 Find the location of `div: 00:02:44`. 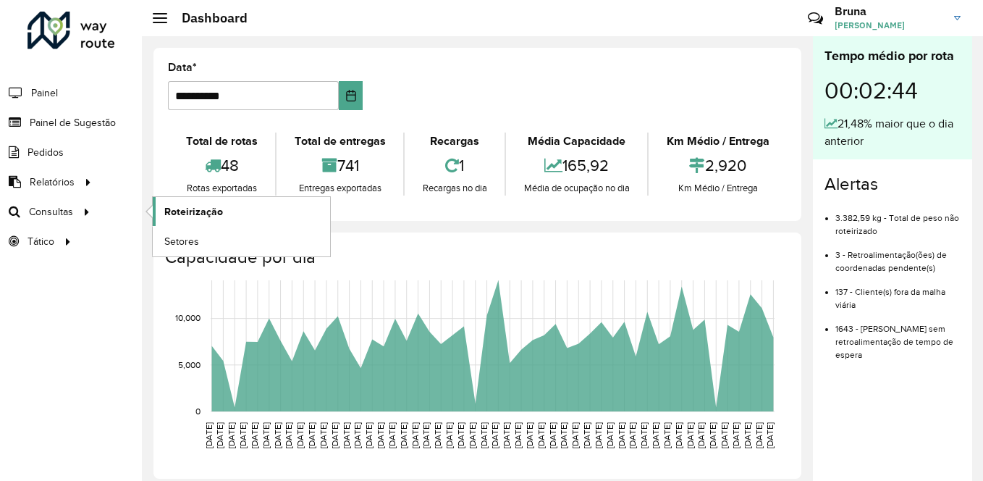

div: 00:02:44 is located at coordinates (892, 90).